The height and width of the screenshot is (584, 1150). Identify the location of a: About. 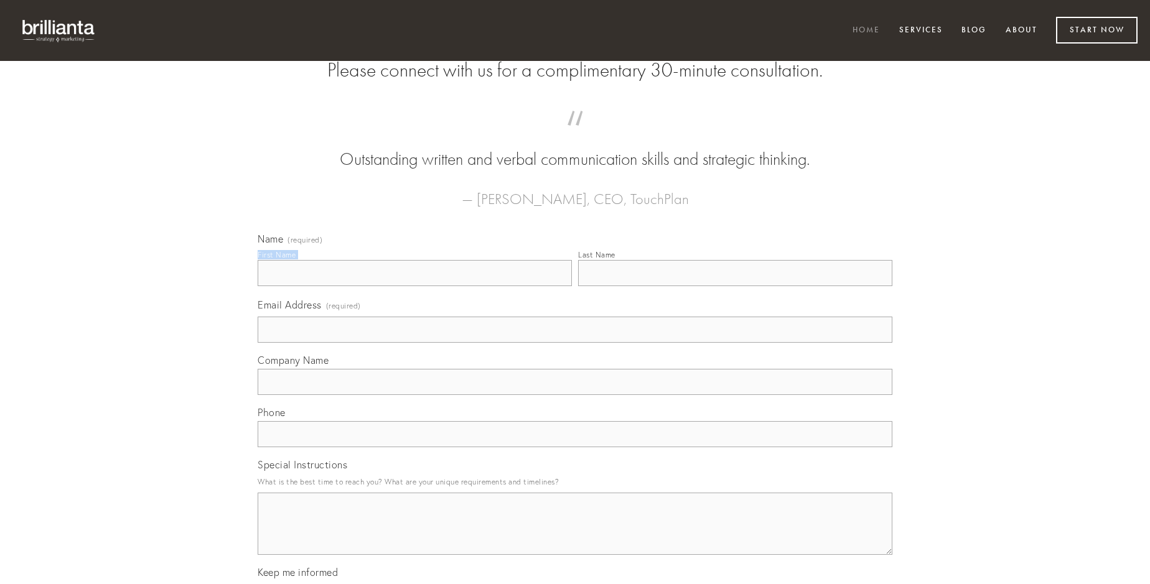
(1021, 30).